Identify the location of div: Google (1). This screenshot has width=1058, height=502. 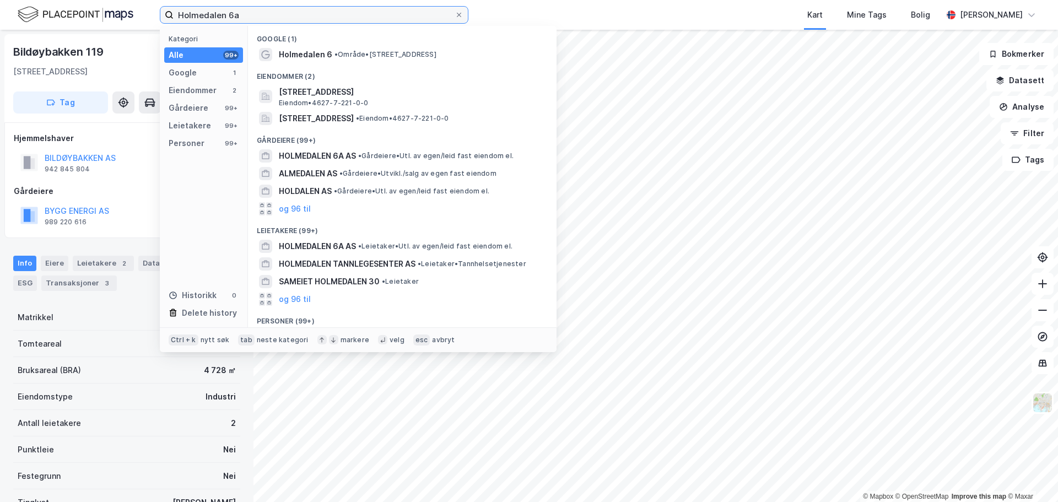
(402, 36).